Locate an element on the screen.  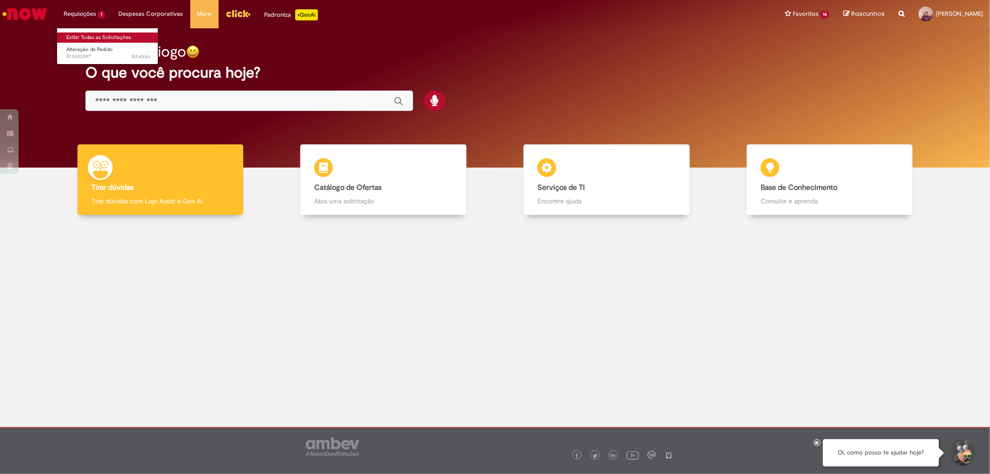
img: logo_footer_linkedin.png is located at coordinates (613, 456).